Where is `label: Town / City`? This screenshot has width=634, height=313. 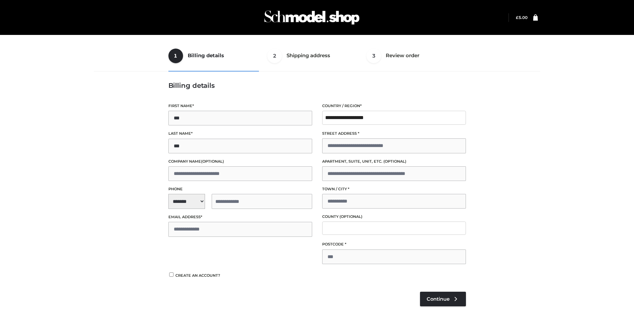
label: Town / City is located at coordinates (394, 189).